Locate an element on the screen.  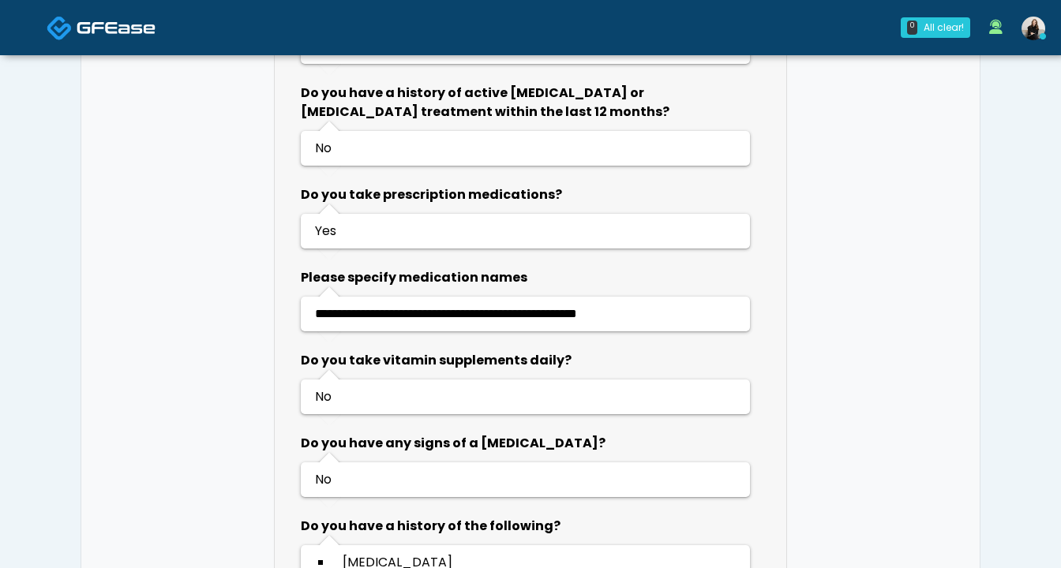
b: Do you take prescription medications? is located at coordinates (431, 194).